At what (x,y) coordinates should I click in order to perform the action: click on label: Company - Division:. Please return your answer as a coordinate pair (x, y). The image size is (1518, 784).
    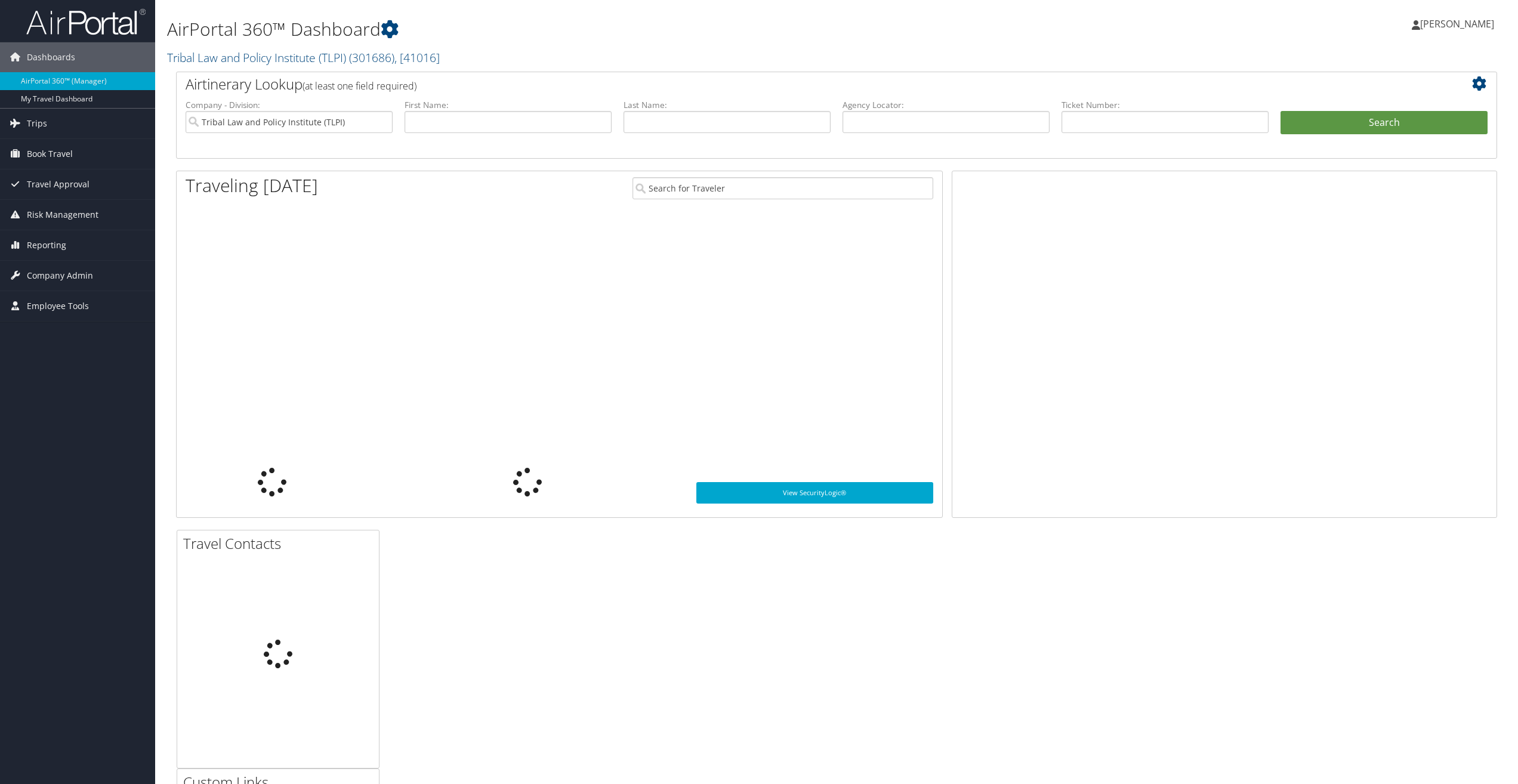
    Looking at the image, I should click on (288, 105).